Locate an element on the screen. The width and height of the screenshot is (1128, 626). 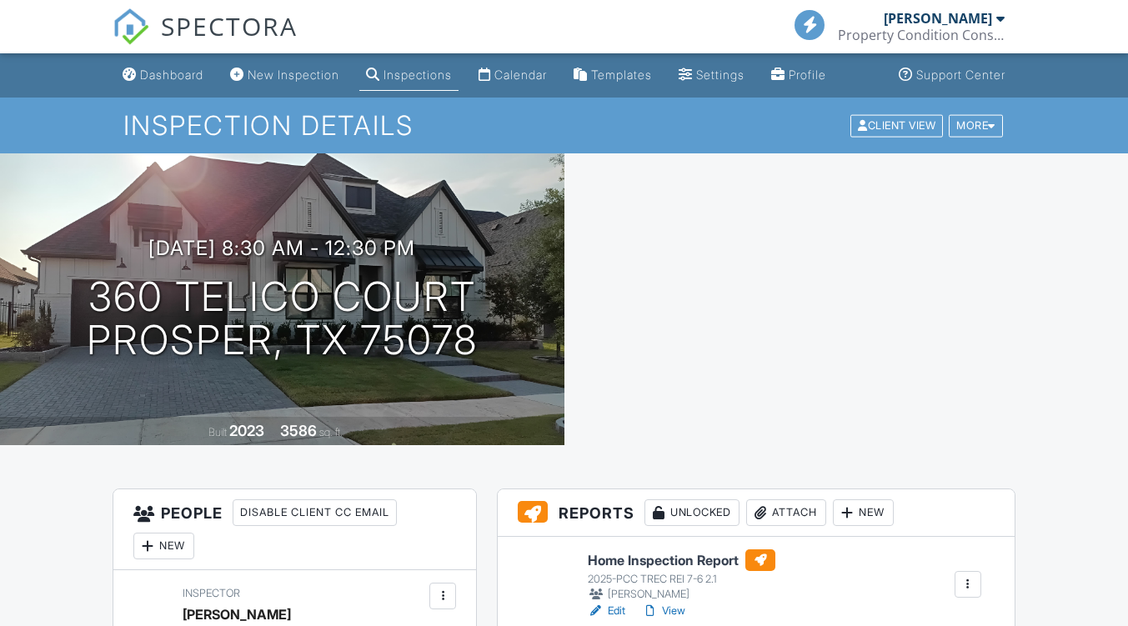
div: Templates is located at coordinates (621, 74).